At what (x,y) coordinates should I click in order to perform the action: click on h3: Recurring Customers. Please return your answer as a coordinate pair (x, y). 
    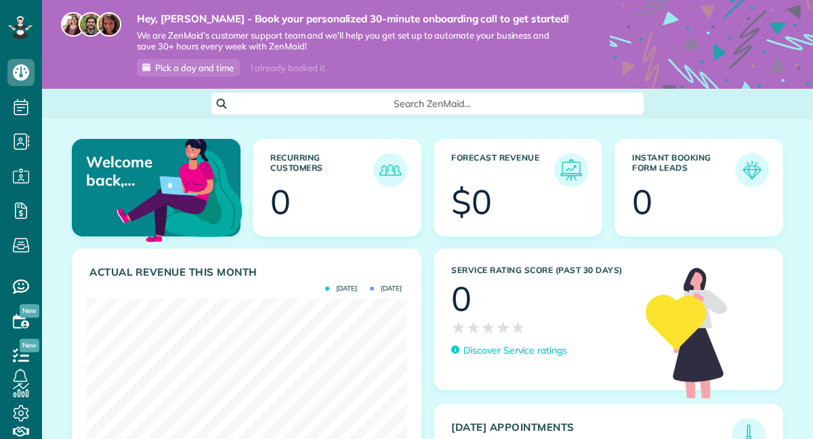
    Looking at the image, I should click on (322, 170).